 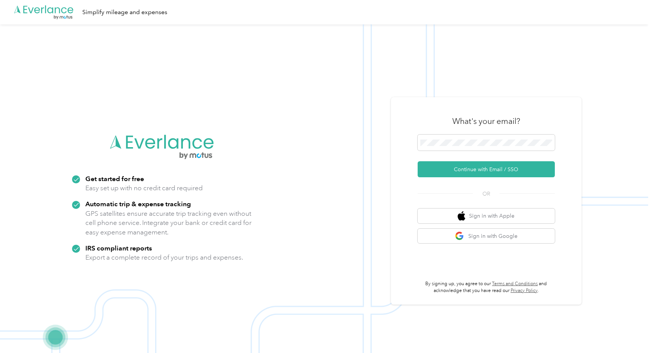 What do you see at coordinates (486, 121) in the screenshot?
I see `h3: What's your email?` at bounding box center [486, 121].